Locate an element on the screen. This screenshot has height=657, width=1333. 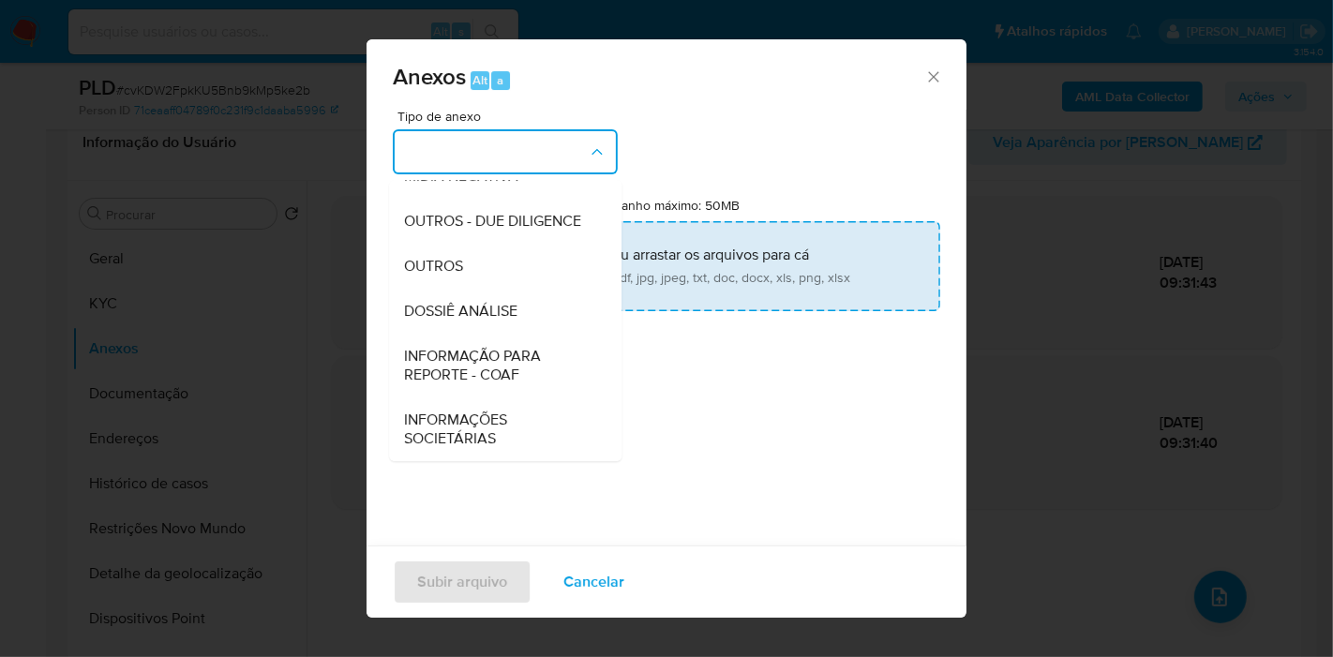
span: a is located at coordinates (500, 80).